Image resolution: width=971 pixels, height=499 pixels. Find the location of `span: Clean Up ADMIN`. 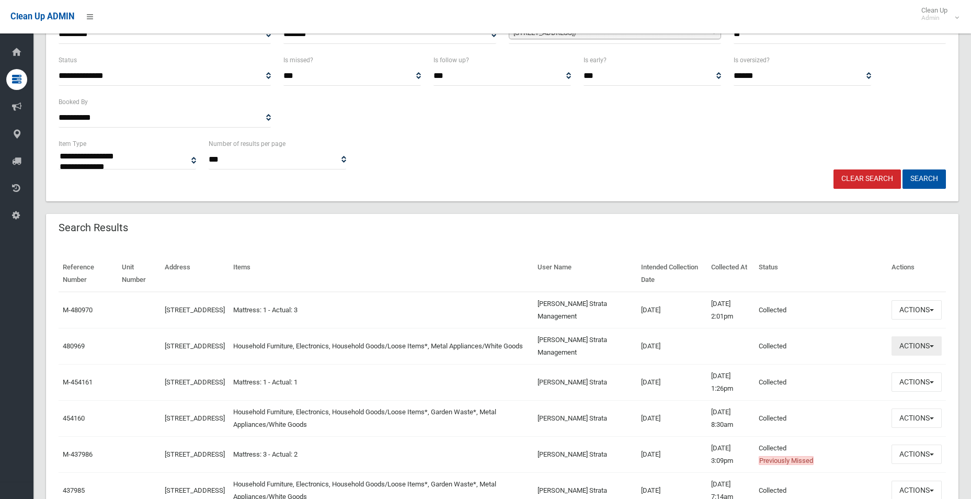

span: Clean Up ADMIN is located at coordinates (42, 16).